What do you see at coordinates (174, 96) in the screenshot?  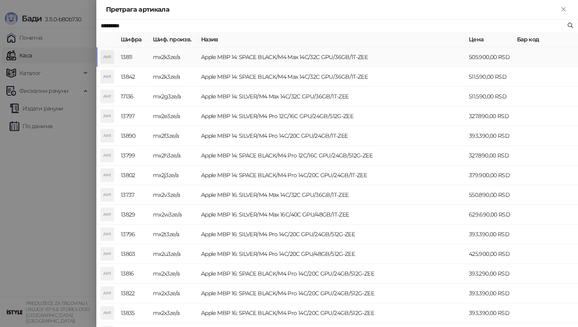 I see `td: mx2g3ze/a` at bounding box center [174, 96].